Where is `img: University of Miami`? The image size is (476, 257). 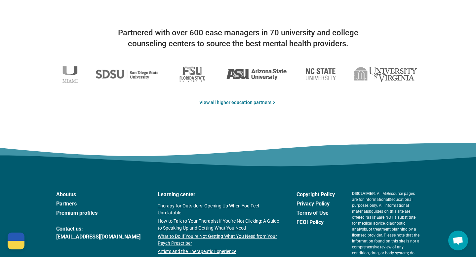
img: University of Miami is located at coordinates (70, 74).